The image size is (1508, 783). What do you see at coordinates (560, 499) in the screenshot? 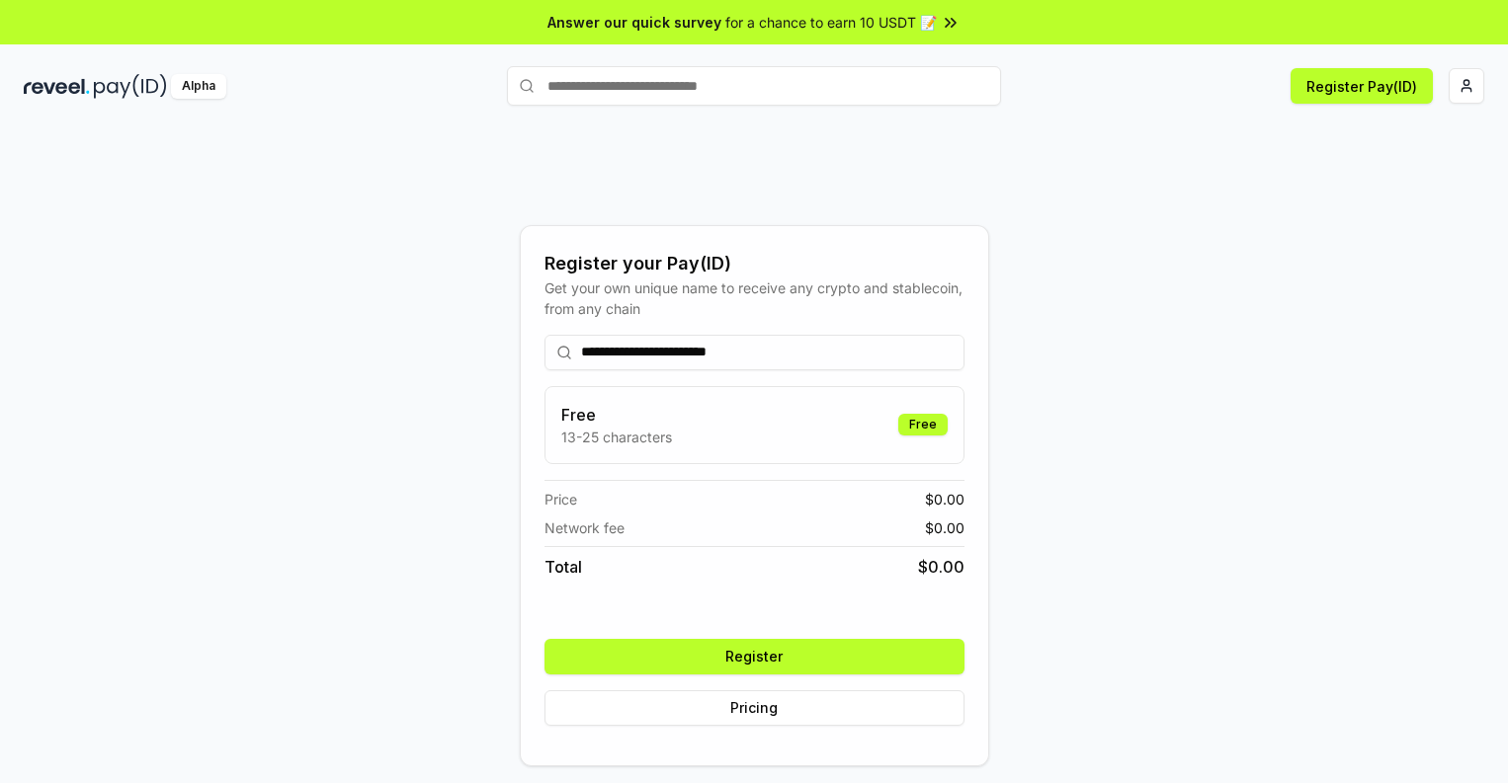
I see `span: Price` at bounding box center [560, 499].